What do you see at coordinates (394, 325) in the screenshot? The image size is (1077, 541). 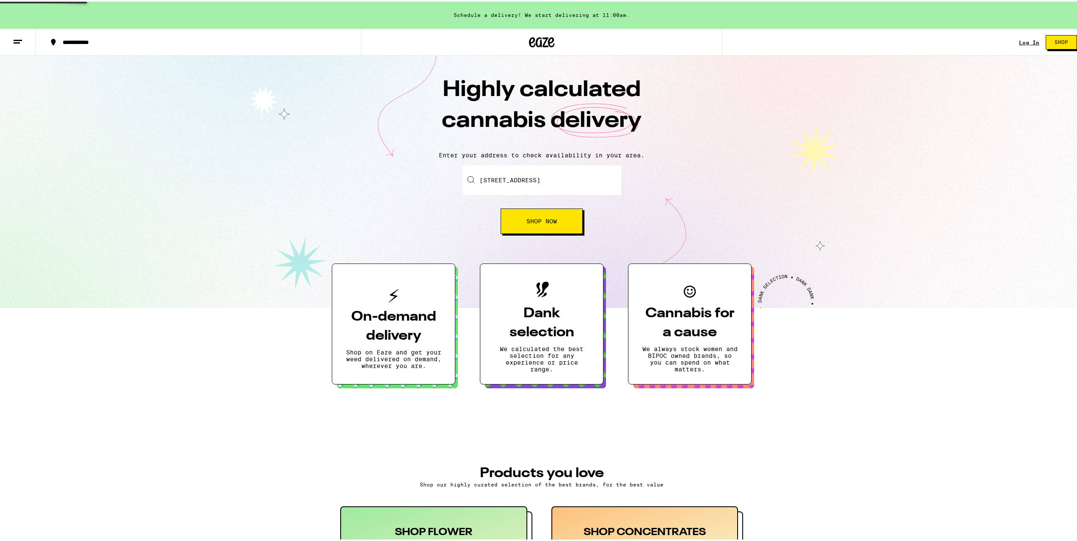 I see `h3: On-demand delivery` at bounding box center [394, 325].